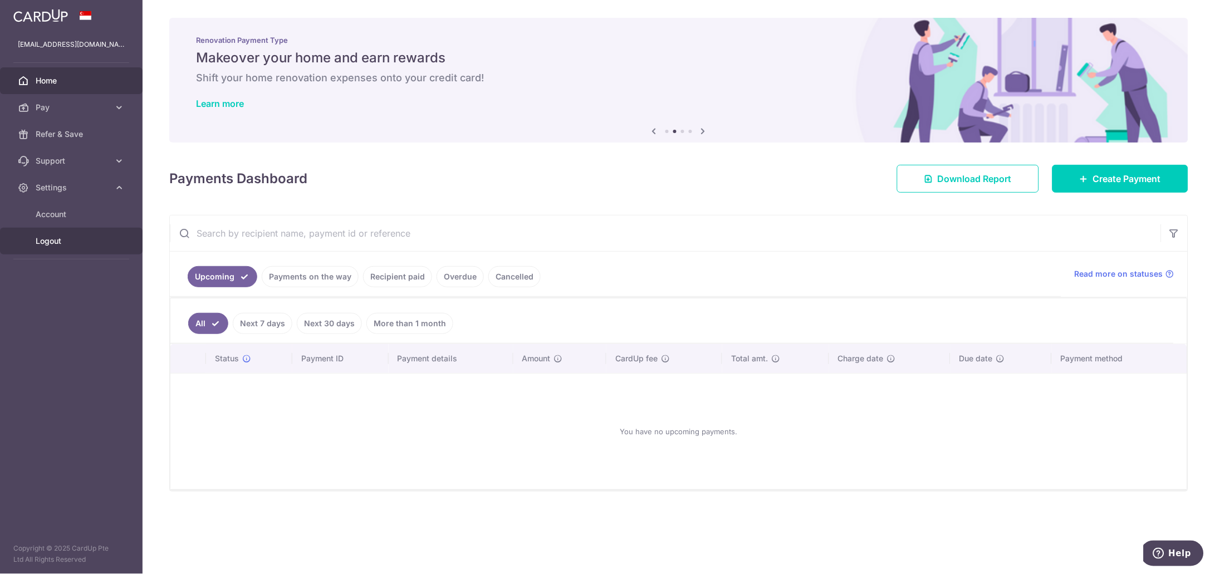 This screenshot has height=574, width=1215. Describe the element at coordinates (1119, 274) in the screenshot. I see `span: Read more on statuses` at that location.